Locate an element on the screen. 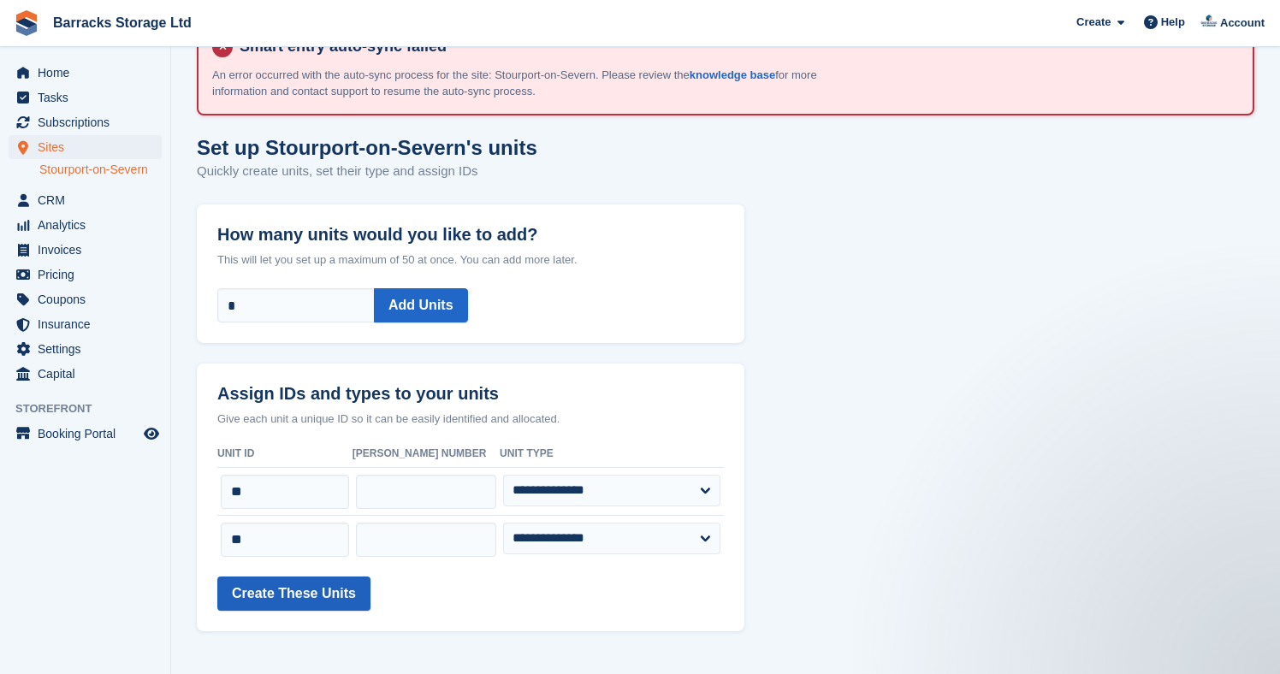 The width and height of the screenshot is (1280, 674). span: Sites is located at coordinates (89, 147).